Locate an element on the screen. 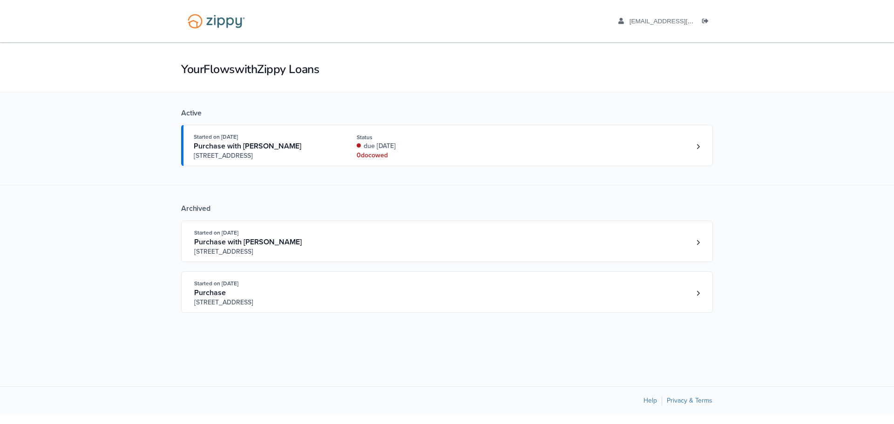 The height and width of the screenshot is (424, 894). img: Logo is located at coordinates (216, 21).